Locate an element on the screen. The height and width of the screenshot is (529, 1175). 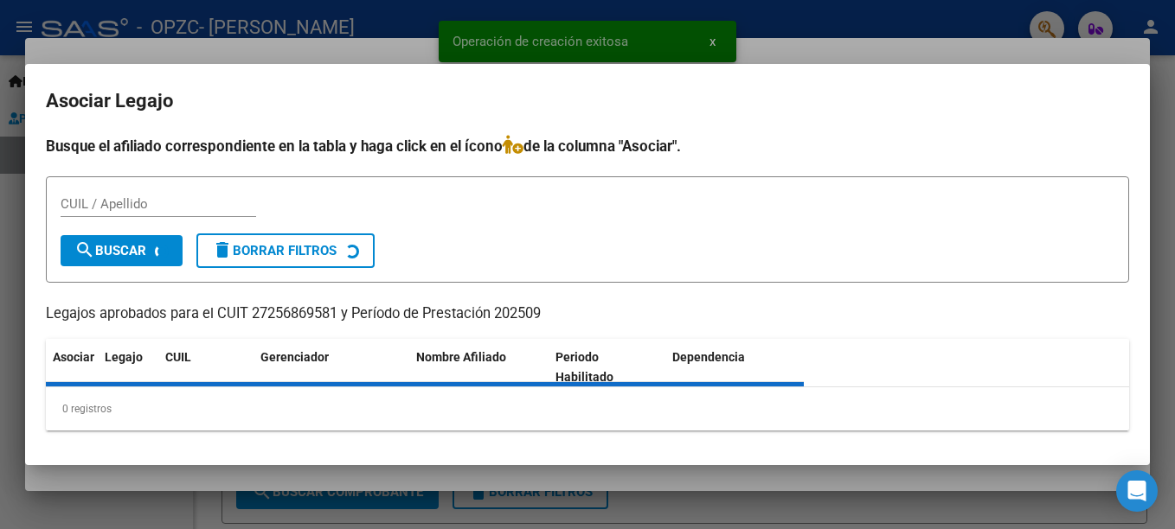
datatable-header-cell: Legajo is located at coordinates (128, 368).